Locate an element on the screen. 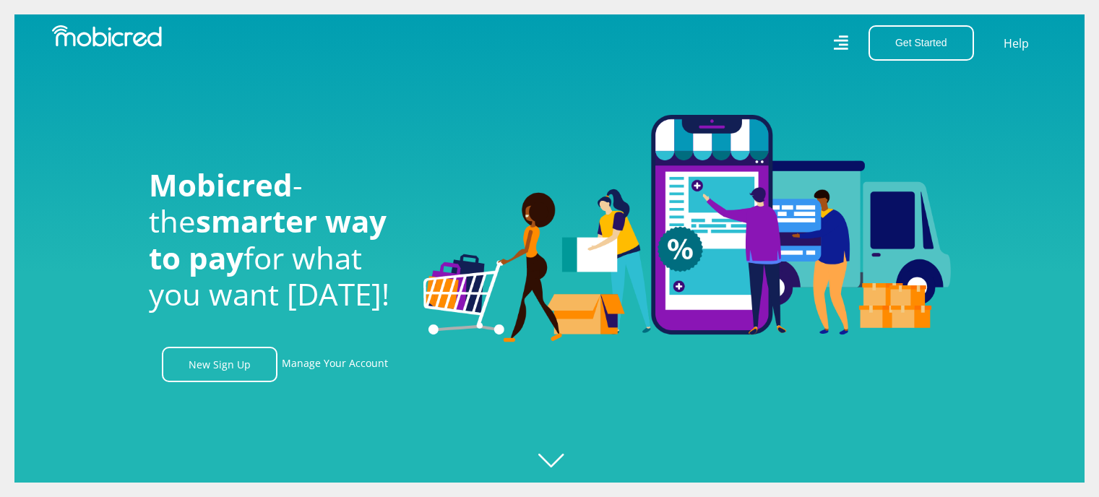 Image resolution: width=1099 pixels, height=497 pixels. button: Get Started is located at coordinates (921, 43).